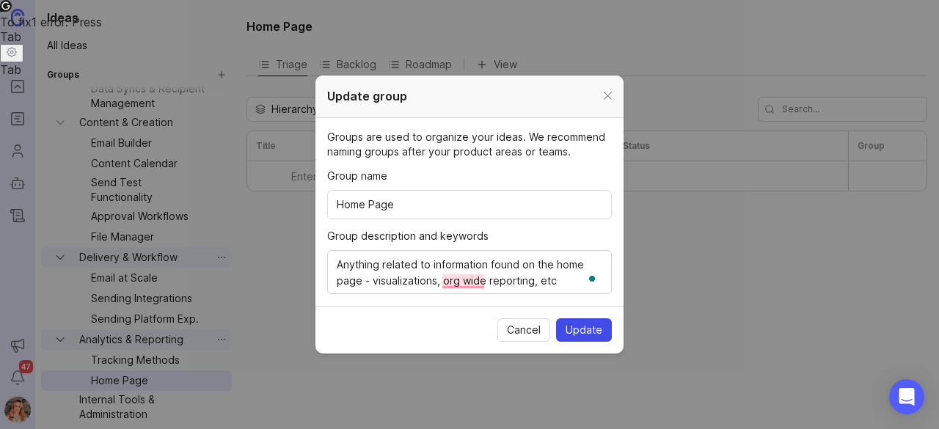  What do you see at coordinates (470, 145) in the screenshot?
I see `p: Groups are used to organize your ideas. We recommend naming groups after your product areas or te...` at bounding box center [470, 145].